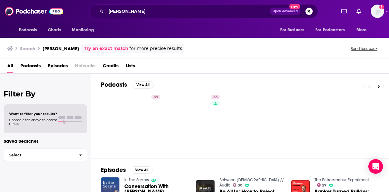 The image size is (389, 192). What do you see at coordinates (113, 170) in the screenshot?
I see `h2: Episodes` at bounding box center [113, 170].